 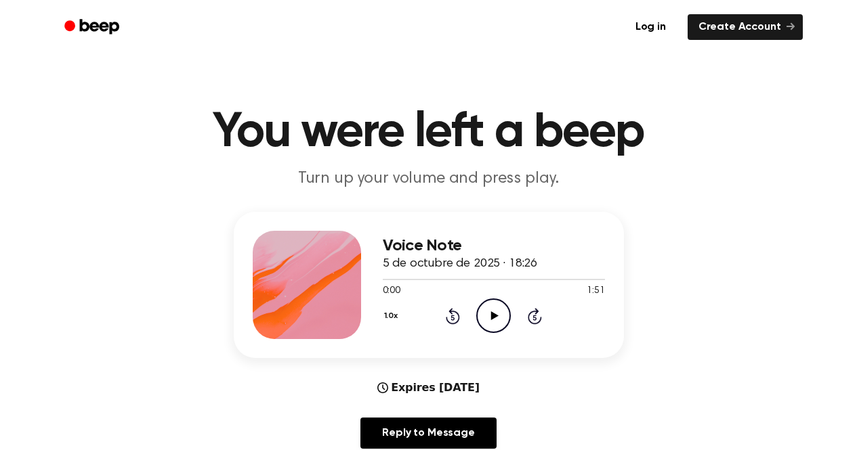 What do you see at coordinates (429, 133) in the screenshot?
I see `h1: You were left a beep` at bounding box center [429, 133].